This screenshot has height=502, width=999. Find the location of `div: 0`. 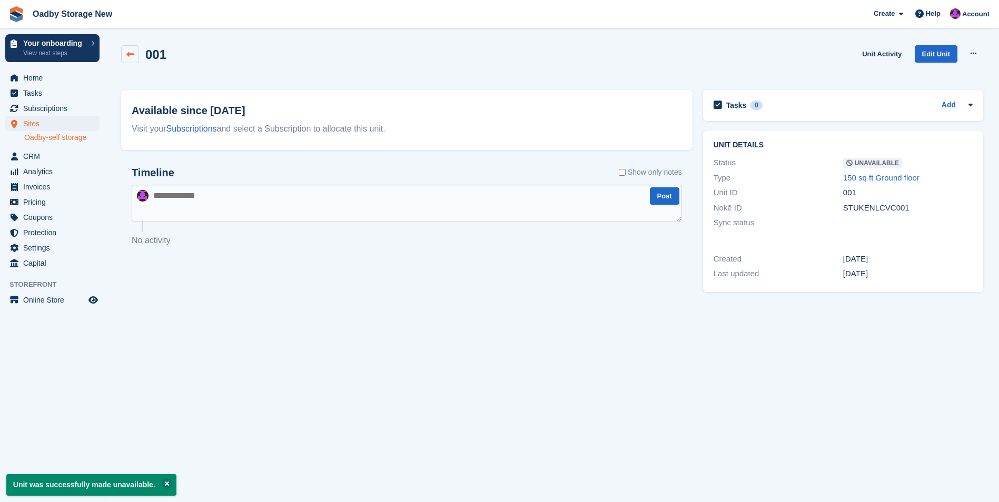

div: 0 is located at coordinates (756, 105).